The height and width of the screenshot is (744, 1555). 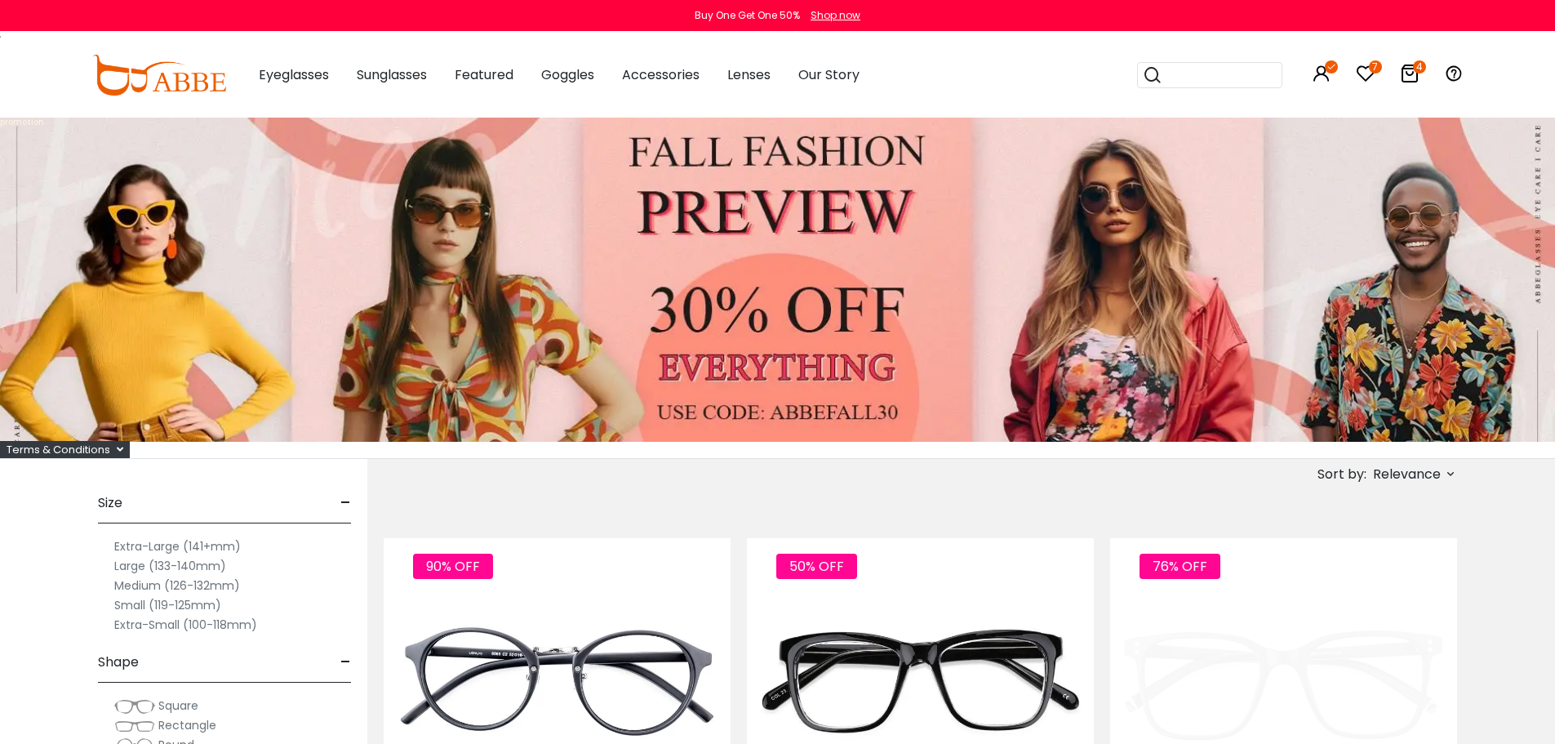 What do you see at coordinates (1342, 473) in the screenshot?
I see `span: Sort by:` at bounding box center [1342, 473].